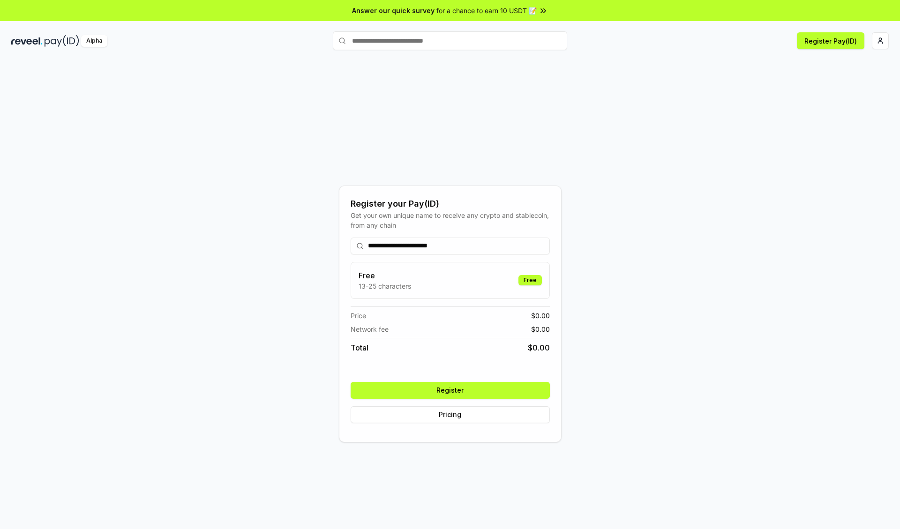 This screenshot has height=529, width=900. Describe the element at coordinates (27, 41) in the screenshot. I see `img: reveel_dark` at that location.